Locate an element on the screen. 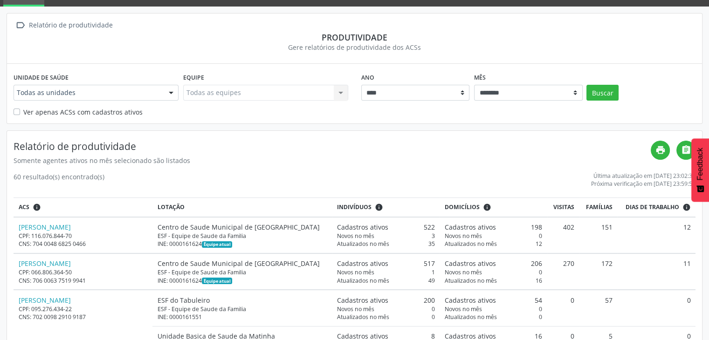  div: 54 is located at coordinates (494, 300).